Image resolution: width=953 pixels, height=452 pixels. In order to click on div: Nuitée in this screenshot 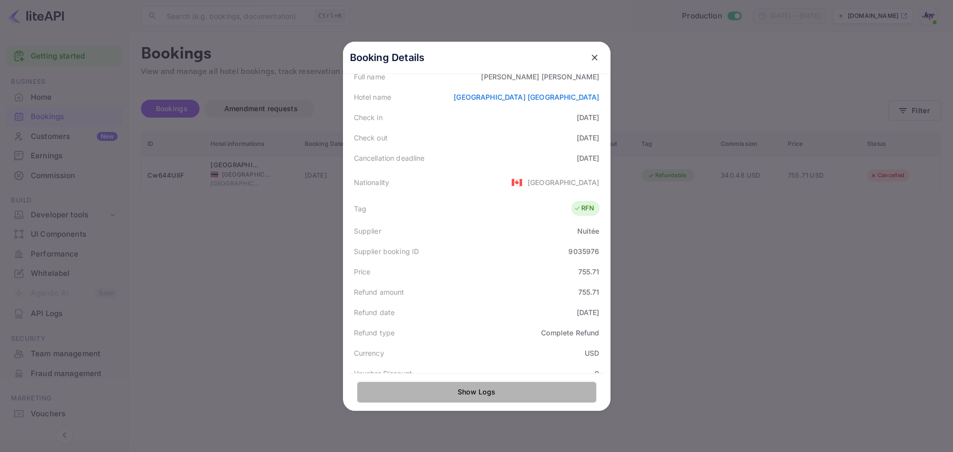, I will do `click(588, 231)`.